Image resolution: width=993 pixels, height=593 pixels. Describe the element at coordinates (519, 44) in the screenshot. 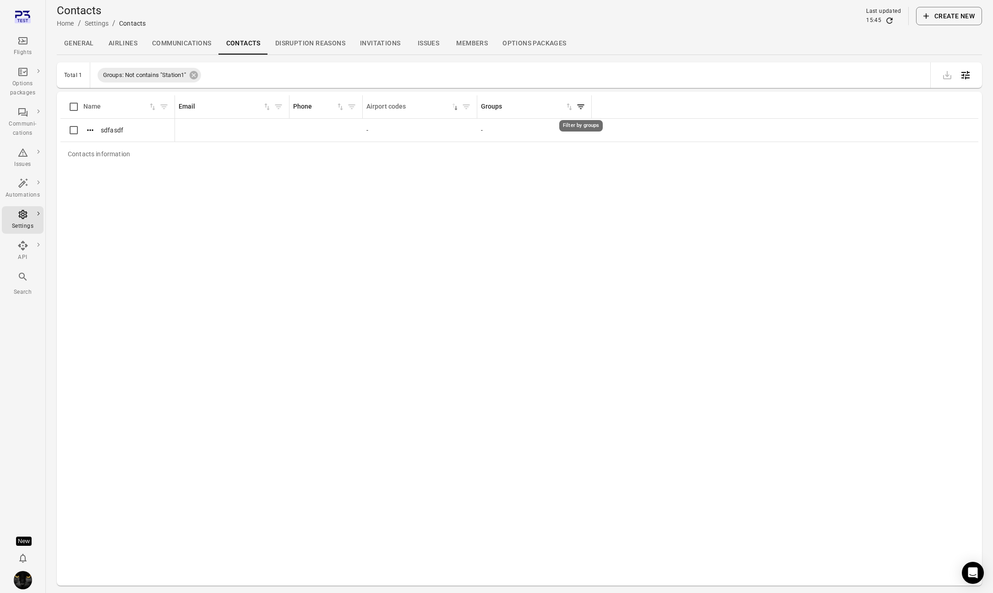

I see `div: Local navigation` at that location.